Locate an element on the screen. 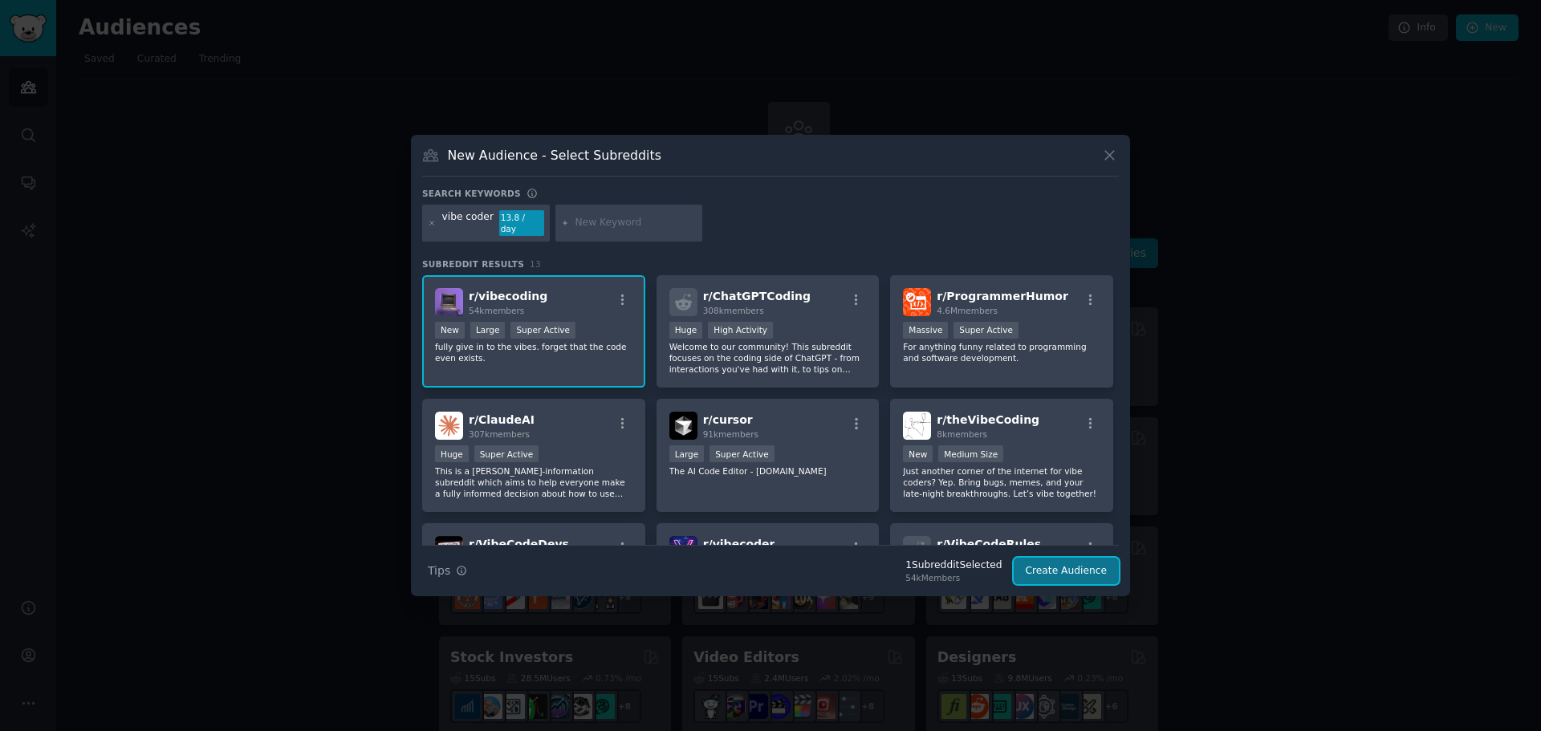 This screenshot has width=1541, height=731. span: r/ VibeCodeRules is located at coordinates (989, 544).